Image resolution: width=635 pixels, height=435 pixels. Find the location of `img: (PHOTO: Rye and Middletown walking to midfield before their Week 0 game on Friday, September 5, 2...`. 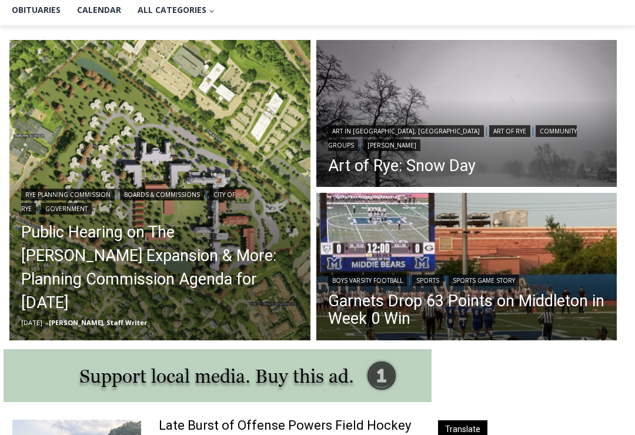

img: (PHOTO: Rye and Middletown walking to midfield before their Week 0 game on Friday, September 5, 2... is located at coordinates (467, 269).